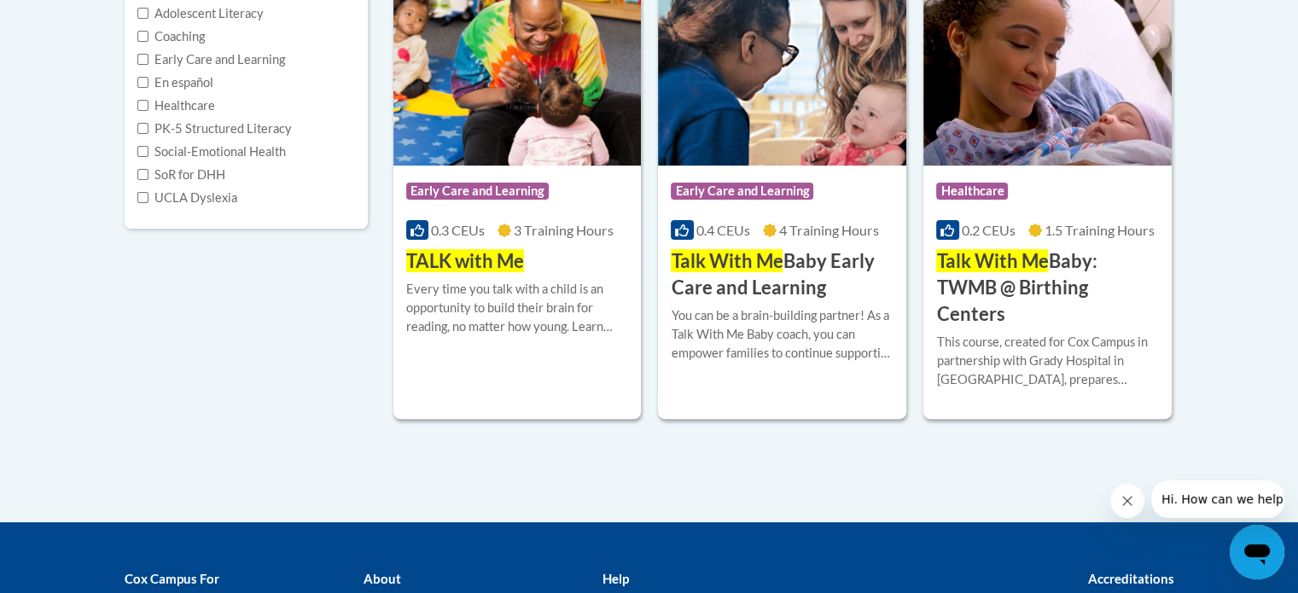 The width and height of the screenshot is (1298, 593). What do you see at coordinates (782, 275) in the screenshot?
I see `h3: Baby Early Care and Learning` at bounding box center [782, 275].